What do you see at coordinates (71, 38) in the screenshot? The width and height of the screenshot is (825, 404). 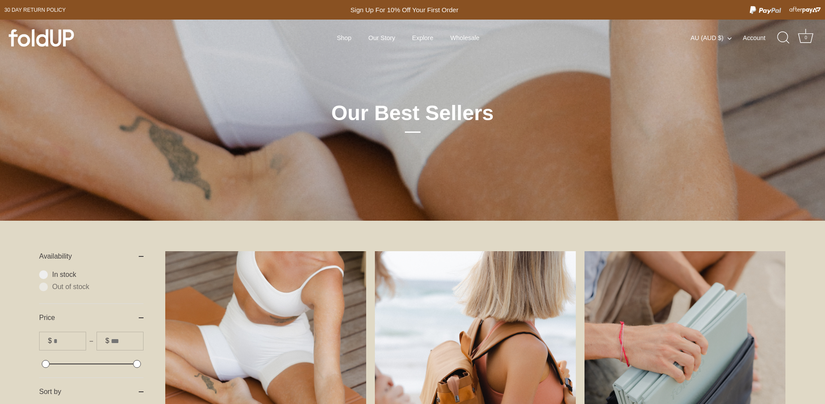 I see `a: foldUP` at bounding box center [71, 38].